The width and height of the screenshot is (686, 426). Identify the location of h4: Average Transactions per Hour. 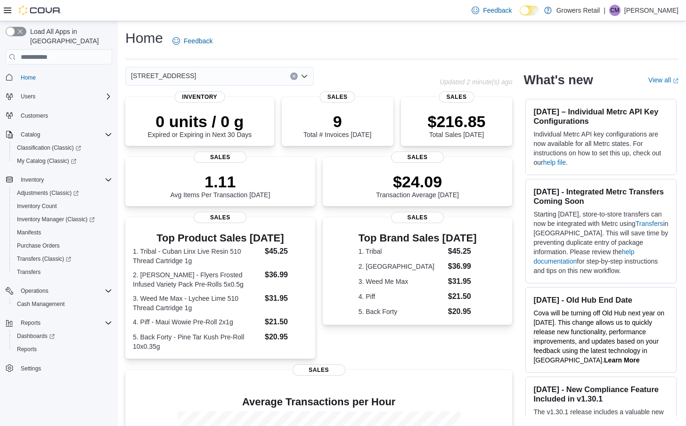
(318, 402).